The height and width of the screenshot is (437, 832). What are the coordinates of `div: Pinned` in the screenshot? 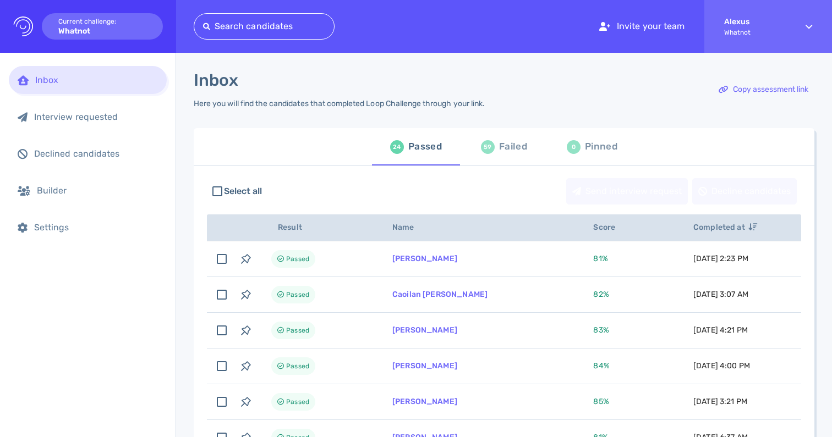 It's located at (601, 147).